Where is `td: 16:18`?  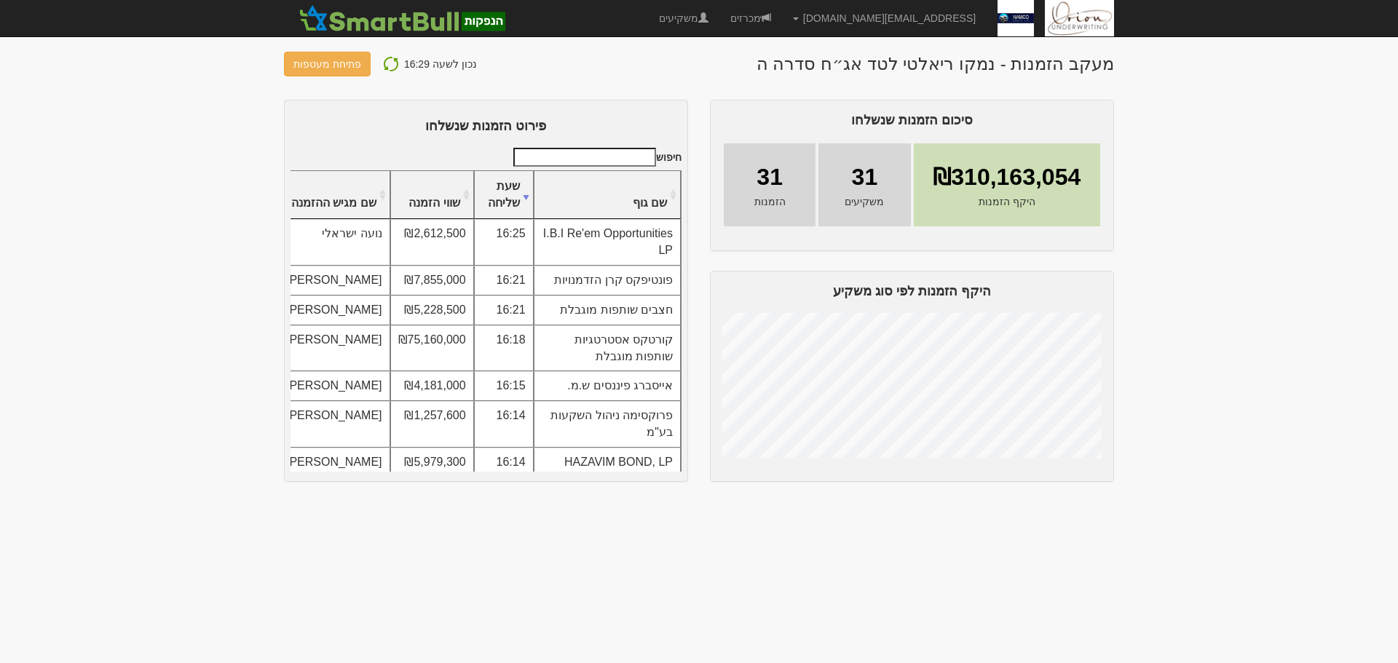 td: 16:18 is located at coordinates (504, 349).